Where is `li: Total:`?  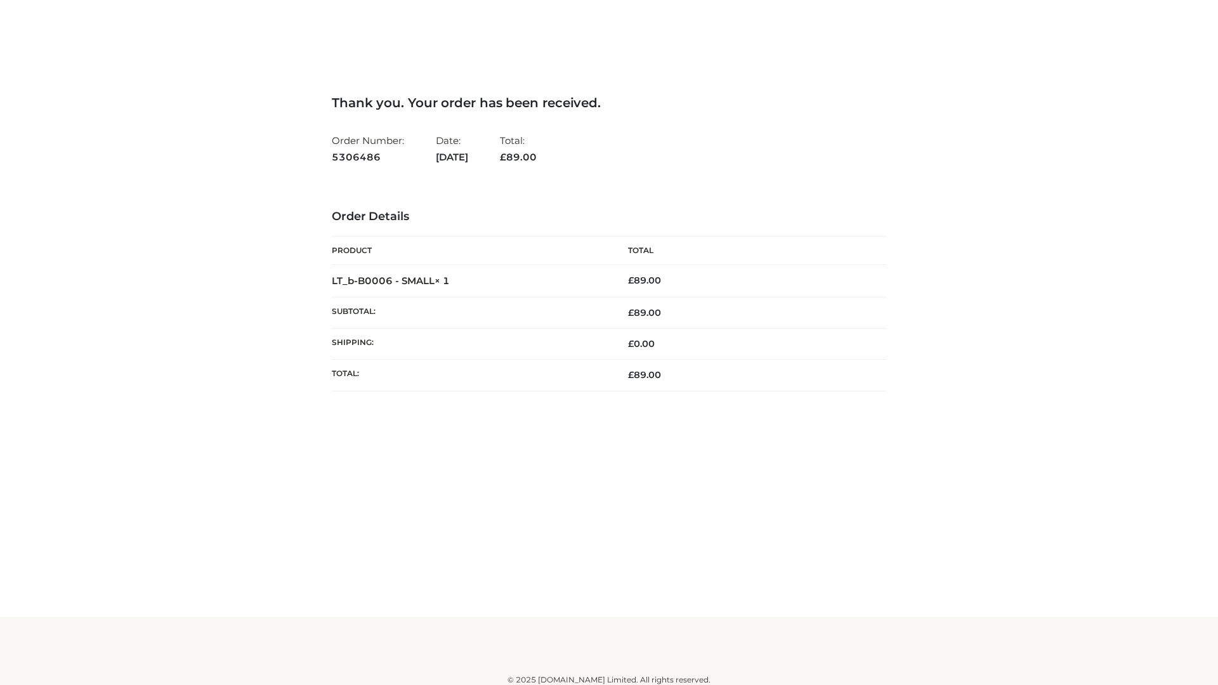
li: Total: is located at coordinates (518, 148).